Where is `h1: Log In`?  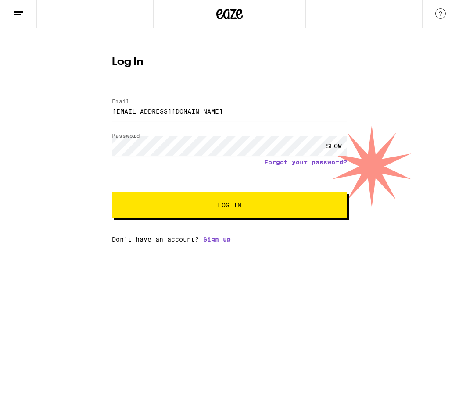 h1: Log In is located at coordinates (229, 62).